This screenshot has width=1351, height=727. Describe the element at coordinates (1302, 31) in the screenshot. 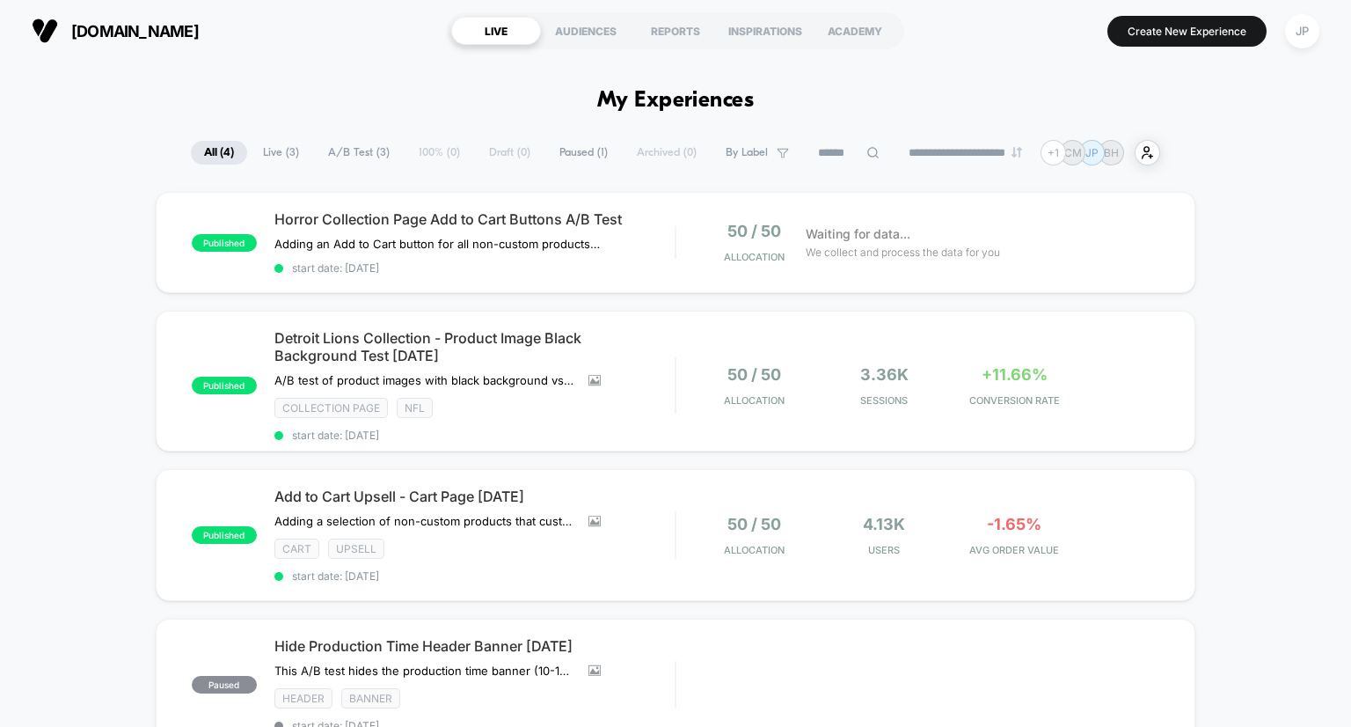

I see `button: JP` at that location.